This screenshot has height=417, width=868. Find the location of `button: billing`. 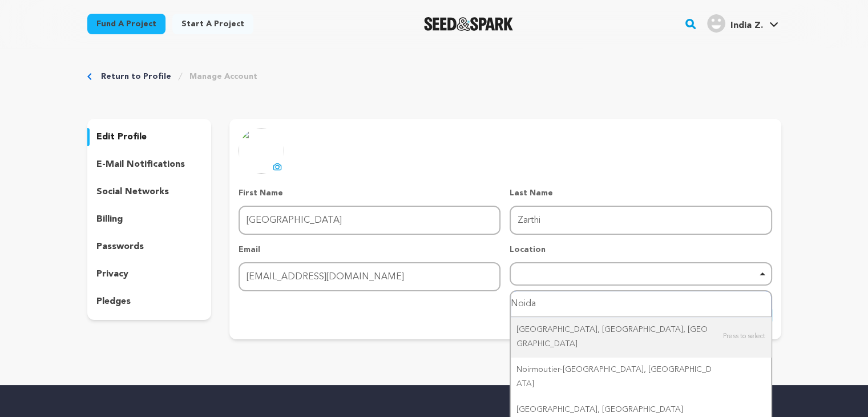

button: billing is located at coordinates (150, 219).